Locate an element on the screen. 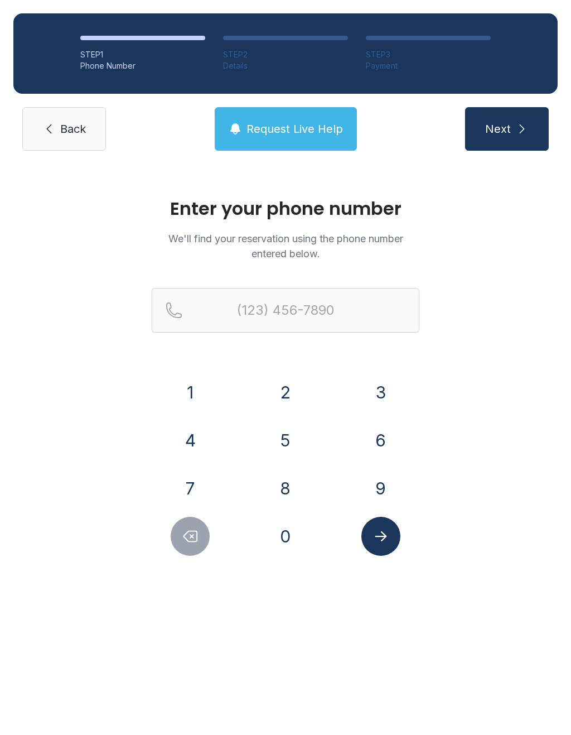 Image resolution: width=571 pixels, height=735 pixels. h1: Enter your phone number is located at coordinates (286, 209).